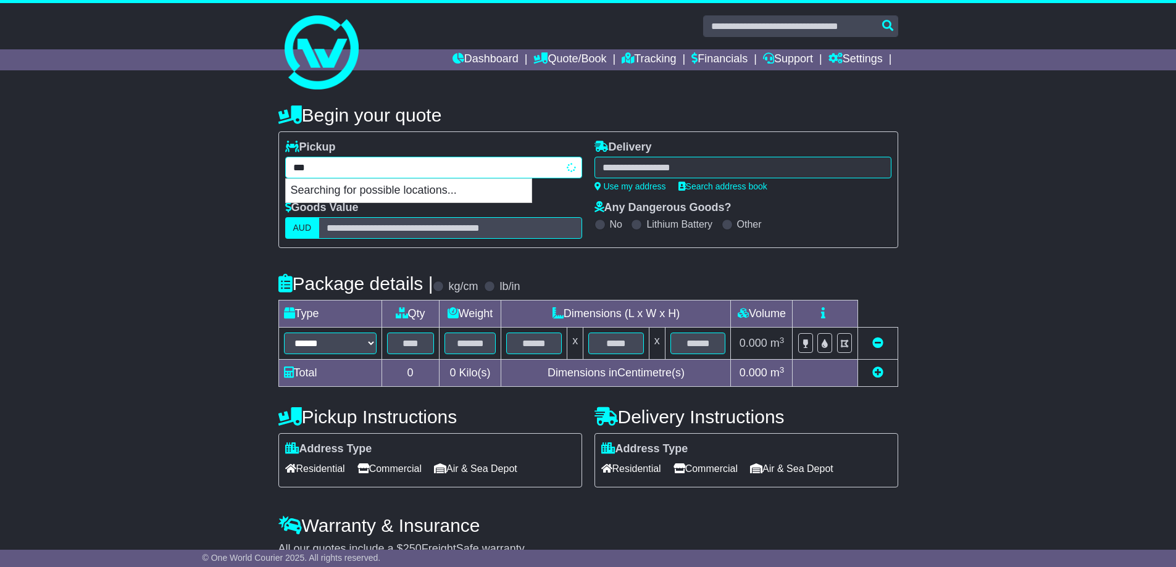  What do you see at coordinates (878, 343) in the screenshot?
I see `a: Remove this item` at bounding box center [878, 343].